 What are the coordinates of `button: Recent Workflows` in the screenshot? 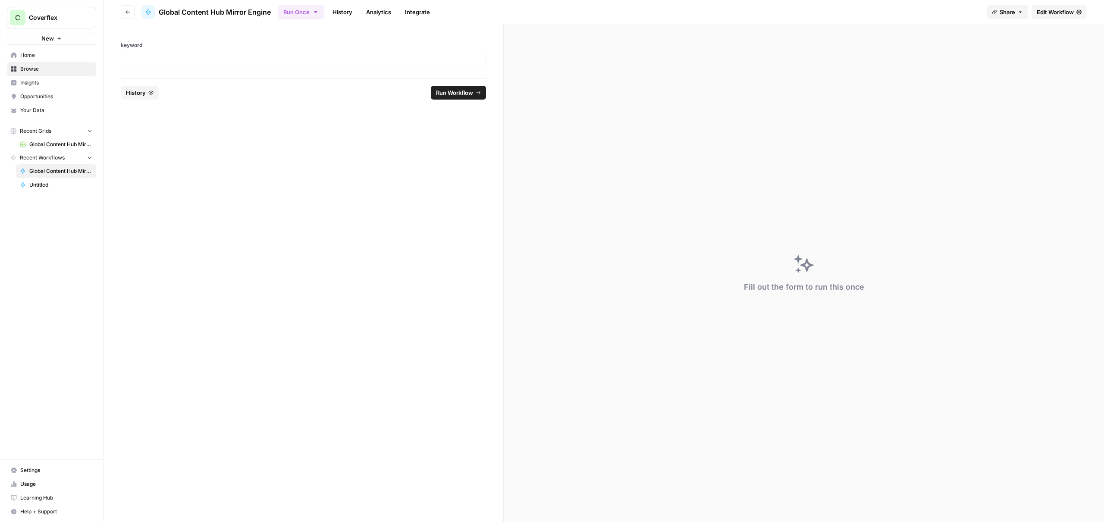 It's located at (51, 158).